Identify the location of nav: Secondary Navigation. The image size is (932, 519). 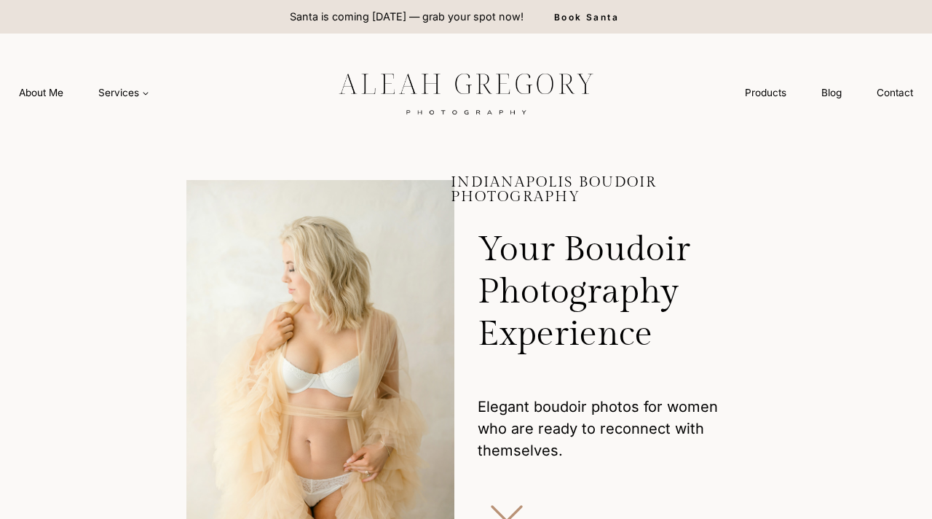
(829, 92).